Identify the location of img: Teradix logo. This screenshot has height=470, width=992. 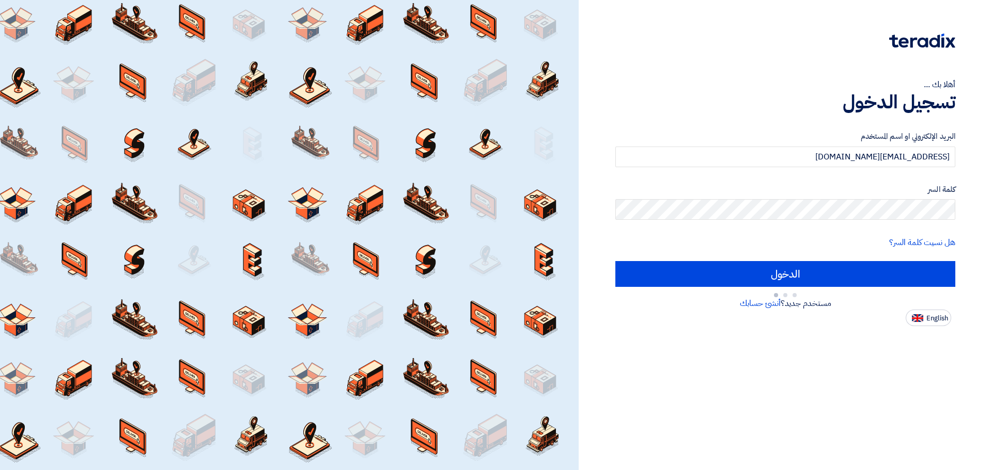
(922, 41).